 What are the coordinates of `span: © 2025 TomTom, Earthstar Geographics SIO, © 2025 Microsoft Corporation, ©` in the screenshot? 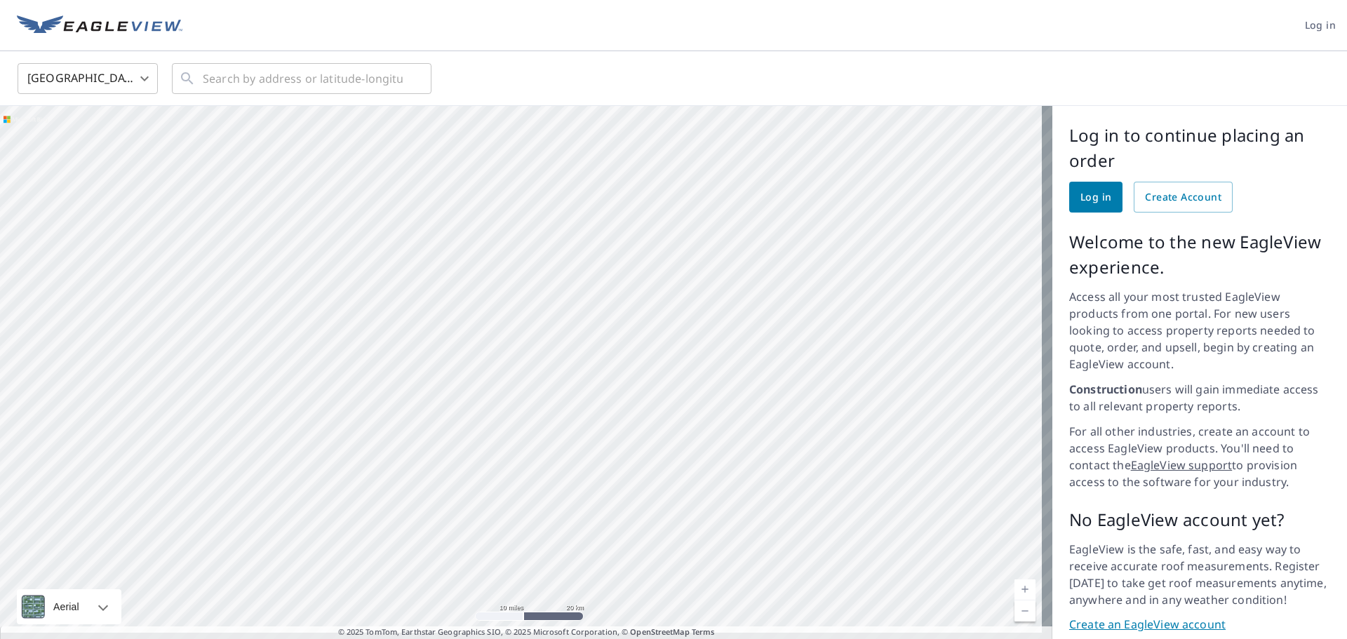 It's located at (526, 632).